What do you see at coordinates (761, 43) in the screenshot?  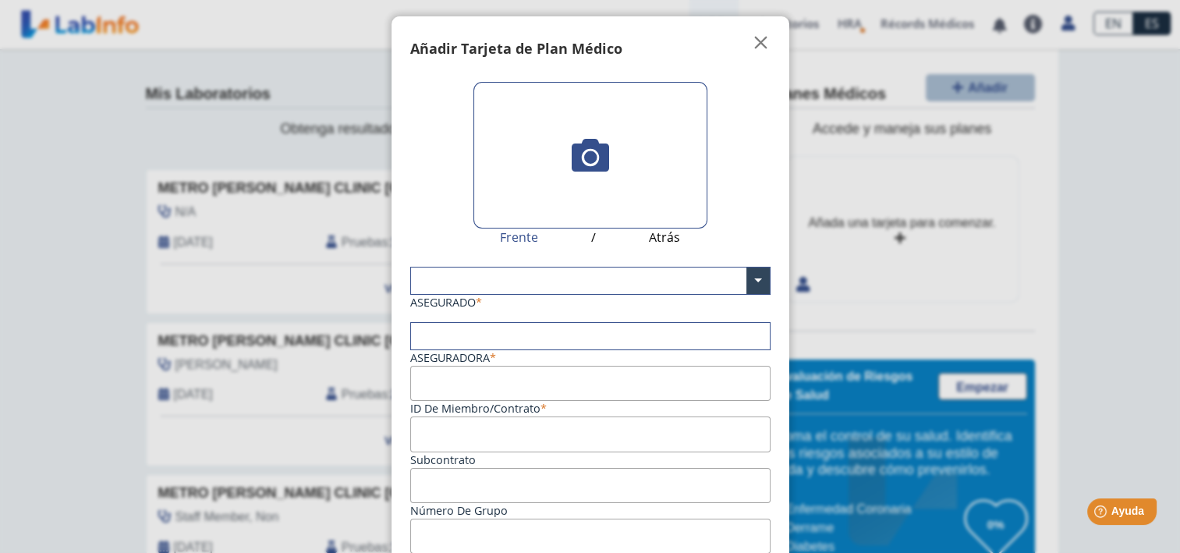 I see `button: Close` at bounding box center [761, 43].